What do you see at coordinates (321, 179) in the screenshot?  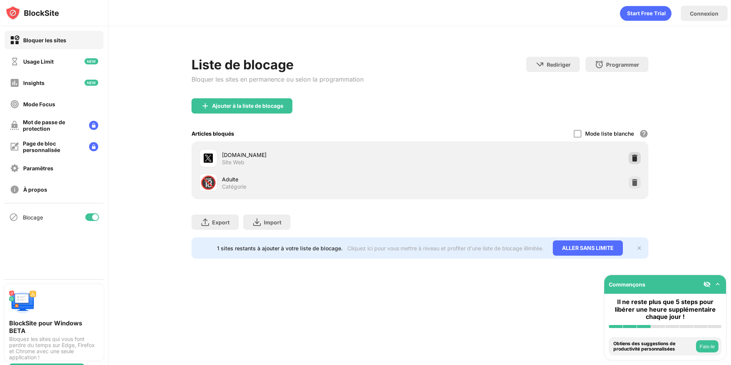 I see `div: Adulte` at bounding box center [321, 179].